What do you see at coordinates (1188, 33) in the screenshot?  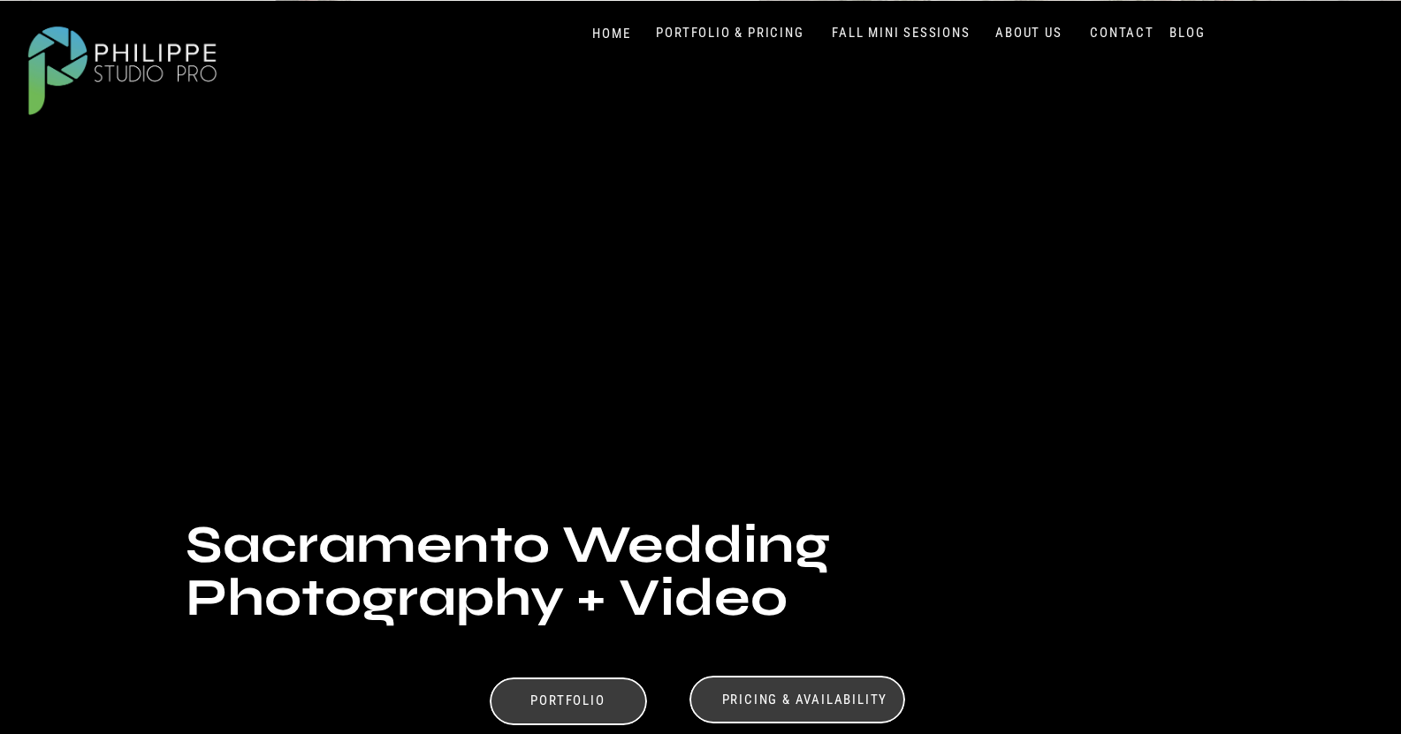 I see `a: BLOG` at bounding box center [1188, 33].